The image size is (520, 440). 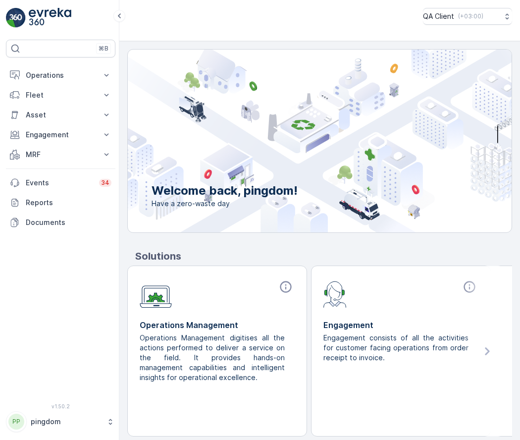 What do you see at coordinates (297, 141) in the screenshot?
I see `img: city illustration` at bounding box center [297, 141].